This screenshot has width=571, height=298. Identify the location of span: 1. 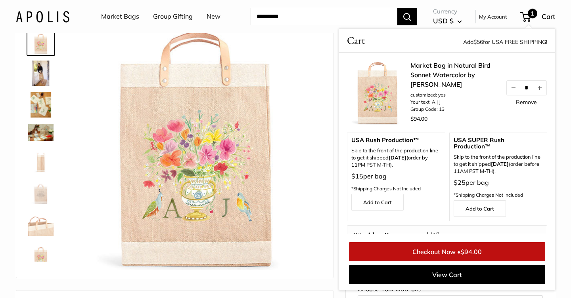
(532, 13).